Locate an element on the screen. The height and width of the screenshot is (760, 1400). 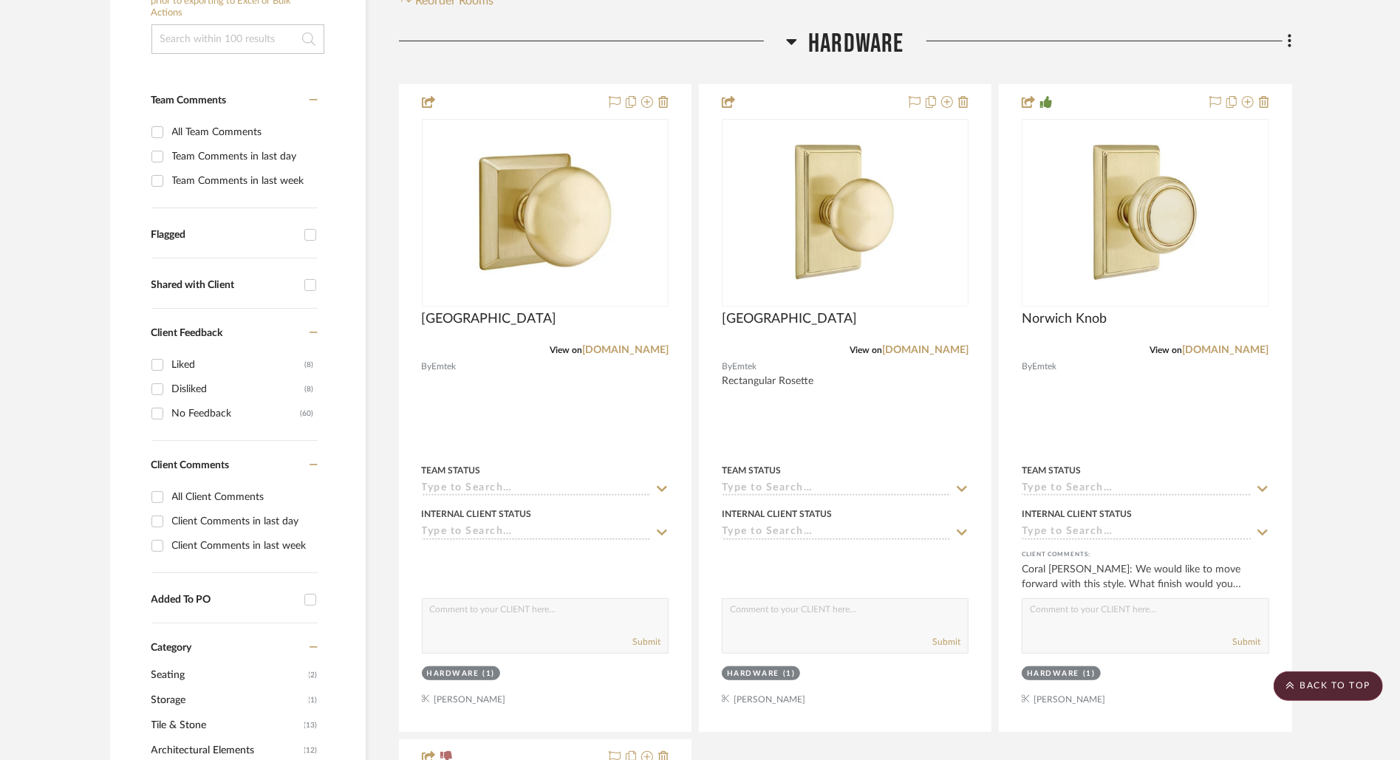
scroll-to-top-button: BACK TO TOP is located at coordinates (1329, 687).